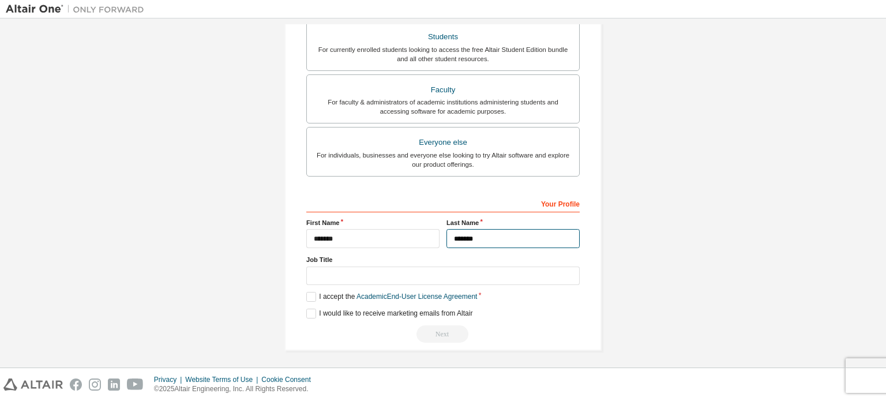  I want to click on div: Students, so click(443, 37).